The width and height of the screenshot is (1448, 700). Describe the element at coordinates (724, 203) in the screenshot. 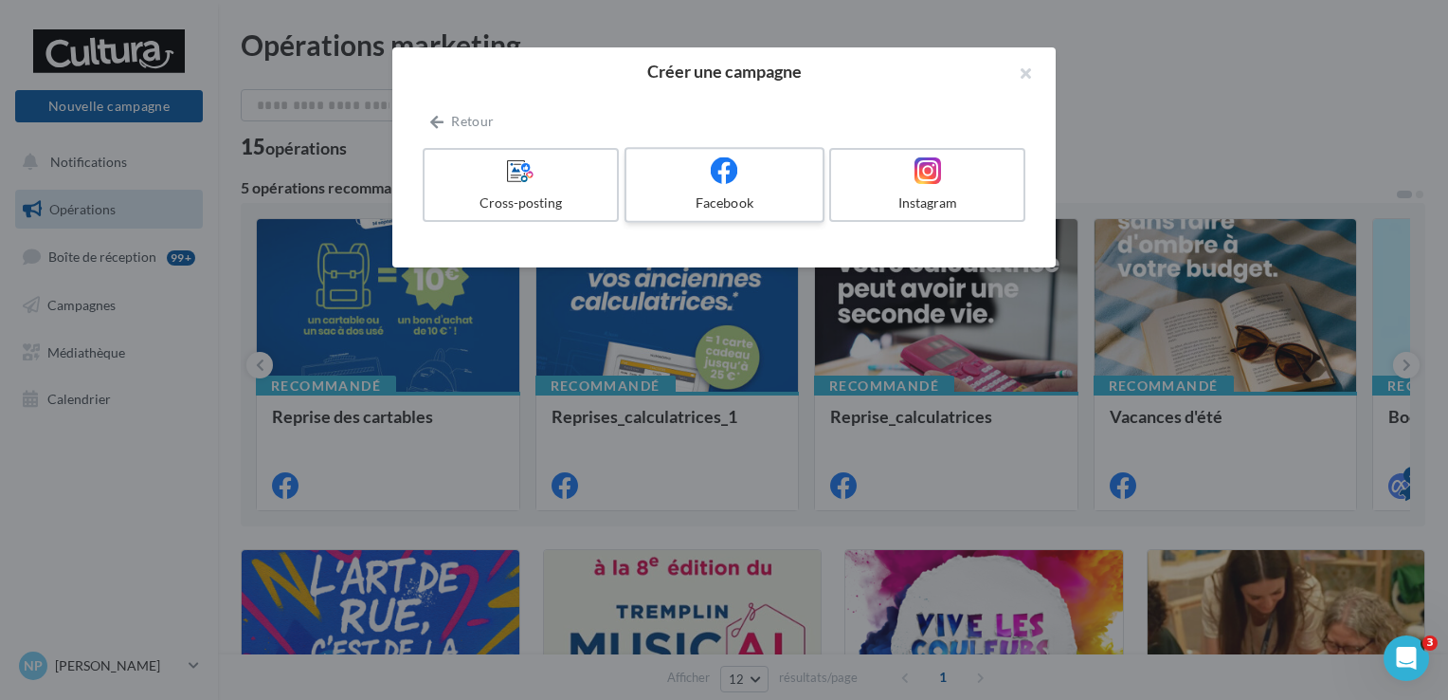

I see `div: Facebook` at that location.